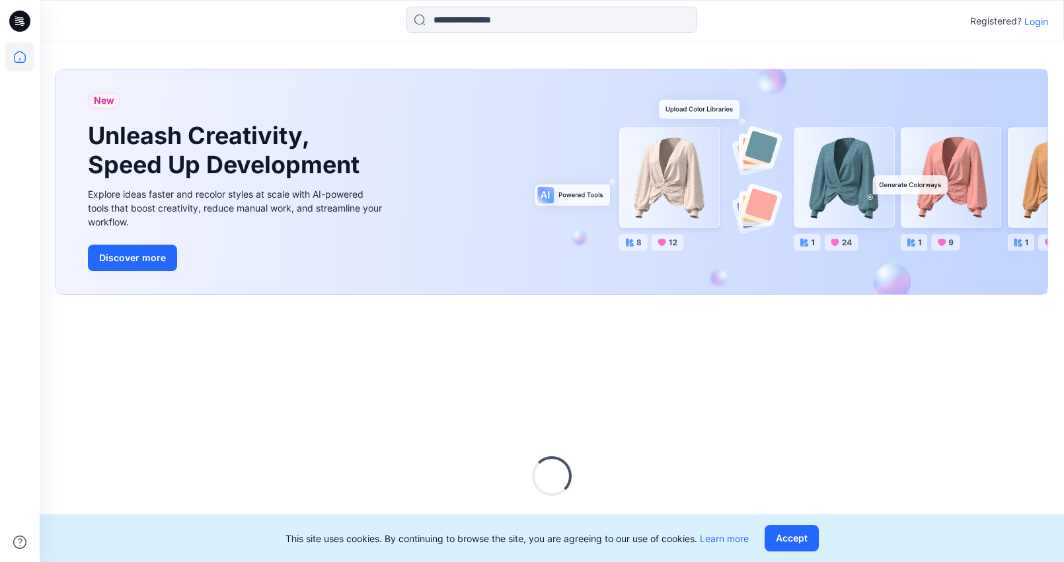 The height and width of the screenshot is (562, 1064). Describe the element at coordinates (724, 538) in the screenshot. I see `a: Learn more` at that location.